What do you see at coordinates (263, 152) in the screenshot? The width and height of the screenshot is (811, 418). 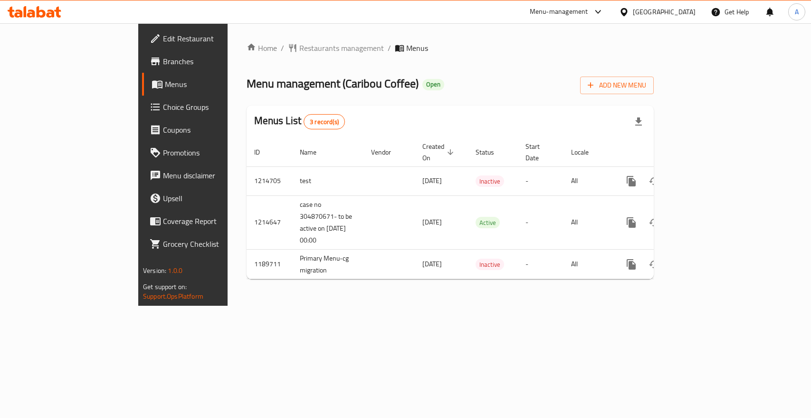 I see `span: ID` at bounding box center [263, 152].